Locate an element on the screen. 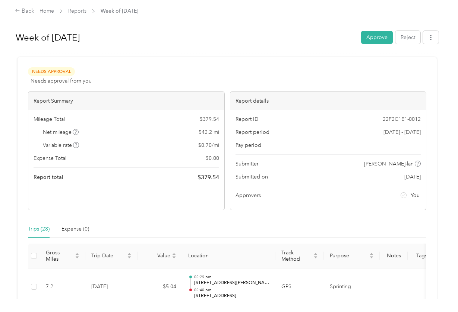 The width and height of the screenshot is (458, 312). th: Notes is located at coordinates (393, 256).